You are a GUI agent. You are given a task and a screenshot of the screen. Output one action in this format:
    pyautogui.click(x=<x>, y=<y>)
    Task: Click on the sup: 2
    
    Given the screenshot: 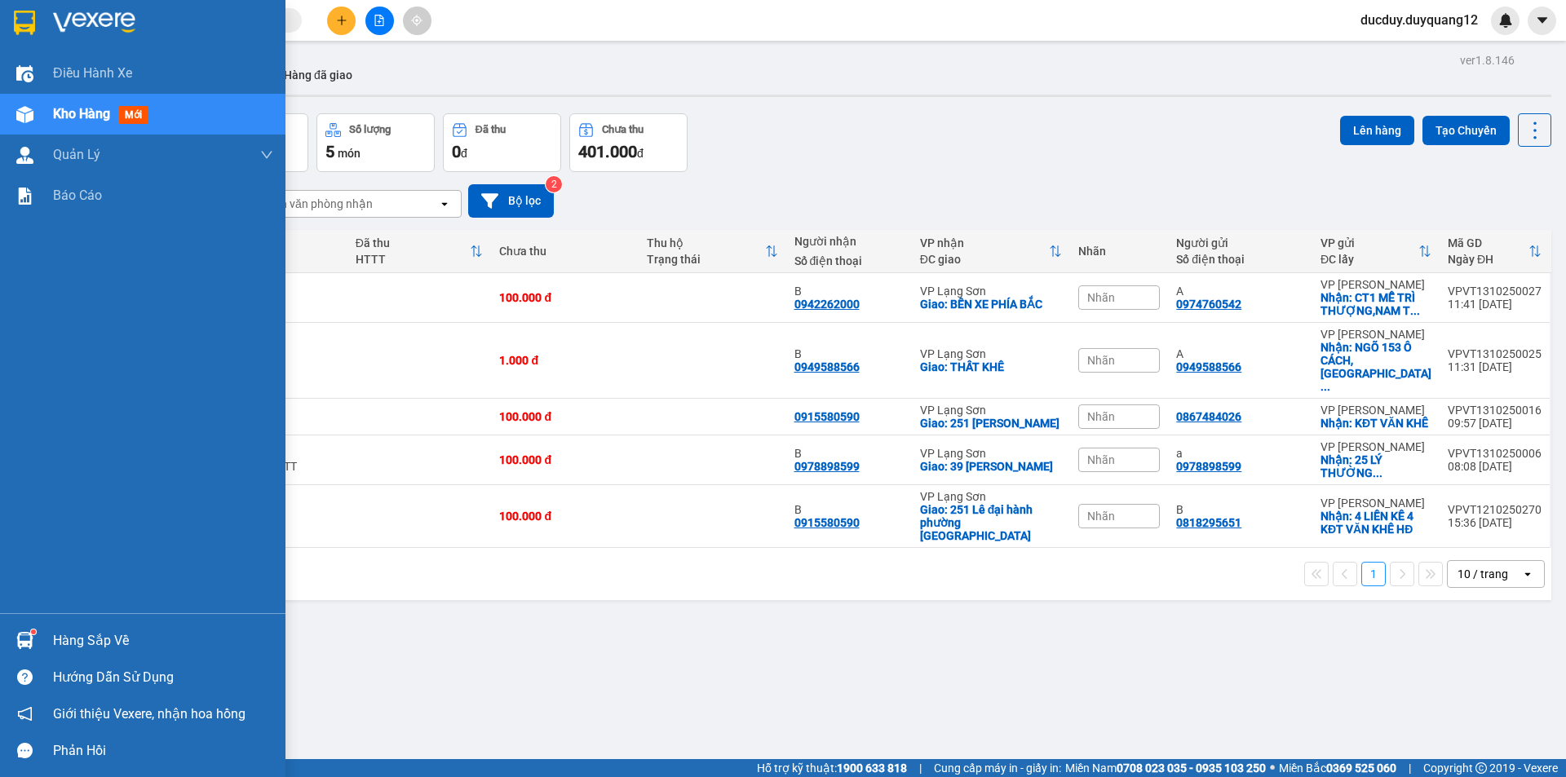 What is the action you would take?
    pyautogui.click(x=554, y=184)
    